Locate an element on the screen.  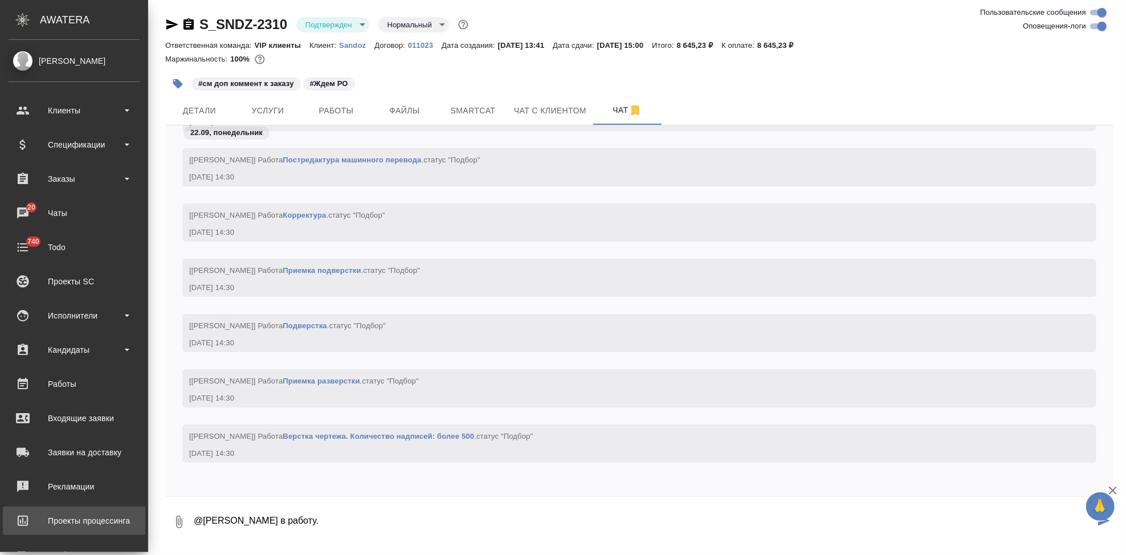
div: Работы is located at coordinates (74, 384).